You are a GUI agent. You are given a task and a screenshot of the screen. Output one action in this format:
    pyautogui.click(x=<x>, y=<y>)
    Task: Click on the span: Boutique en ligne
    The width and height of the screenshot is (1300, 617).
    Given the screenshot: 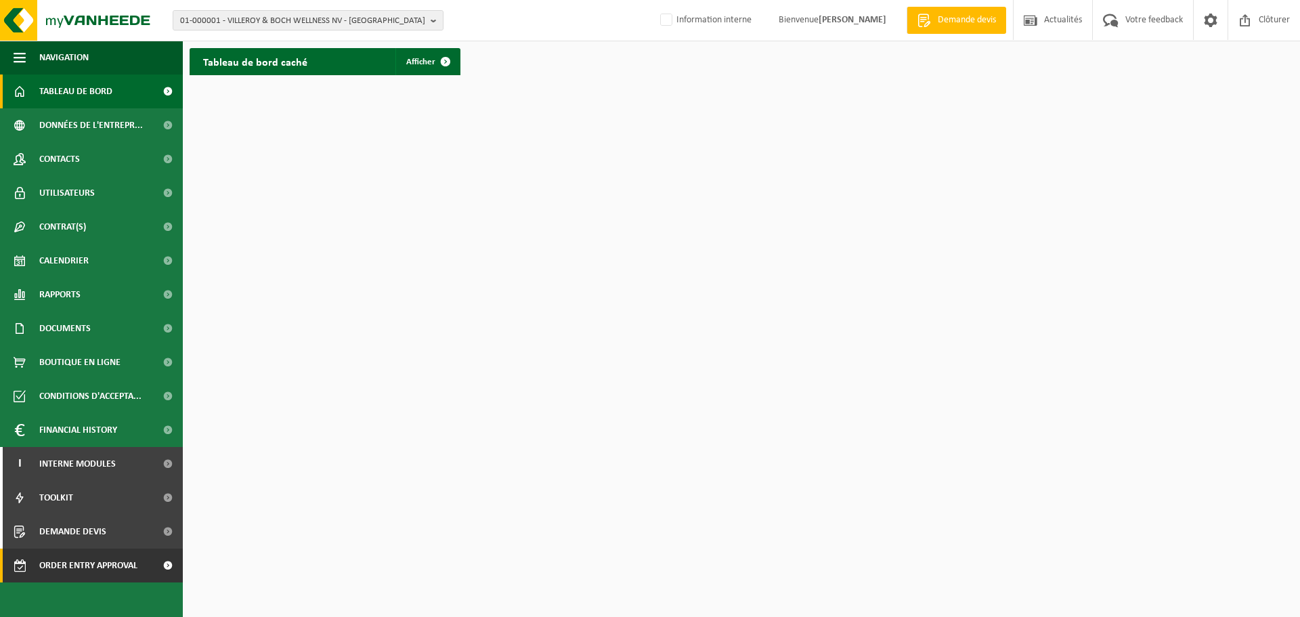 What is the action you would take?
    pyautogui.click(x=80, y=362)
    